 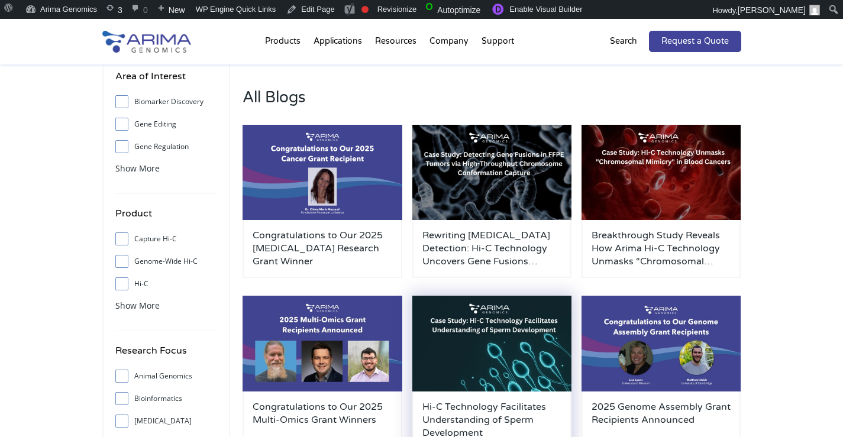 I want to click on a: Request a Quote, so click(x=695, y=41).